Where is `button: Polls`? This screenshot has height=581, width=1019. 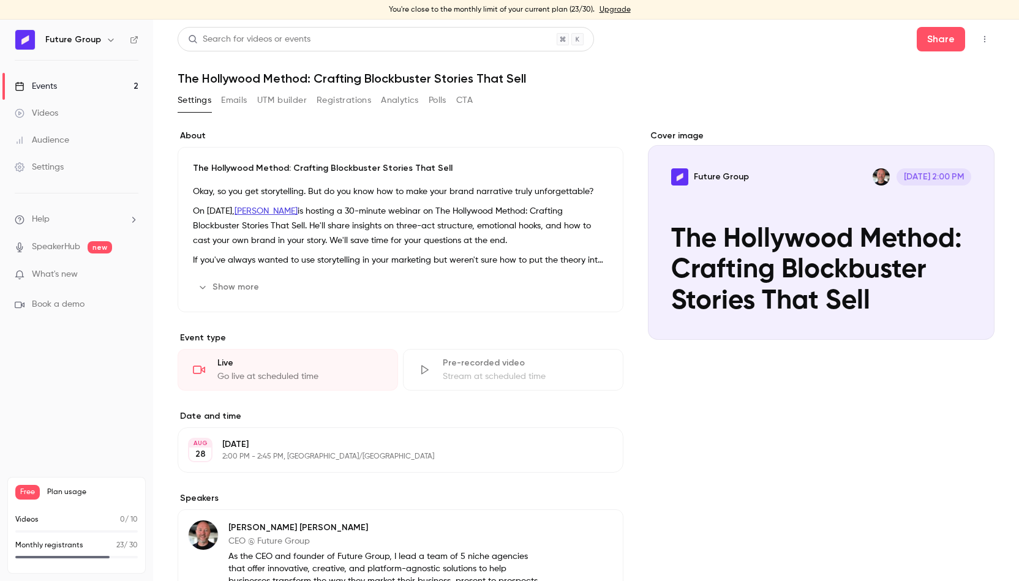
button: Polls is located at coordinates (437, 100).